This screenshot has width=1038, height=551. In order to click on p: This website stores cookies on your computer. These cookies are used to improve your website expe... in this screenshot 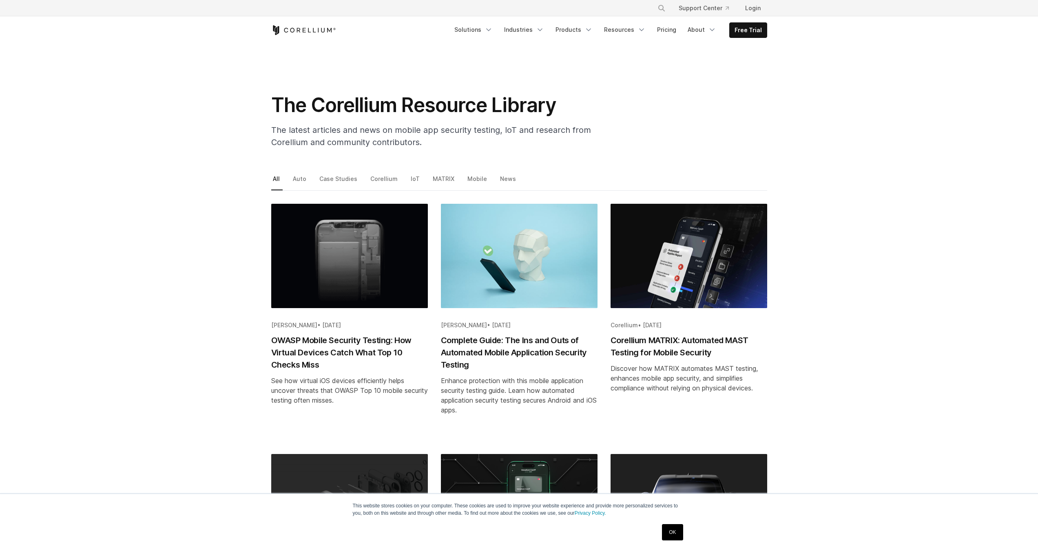, I will do `click(519, 510)`.